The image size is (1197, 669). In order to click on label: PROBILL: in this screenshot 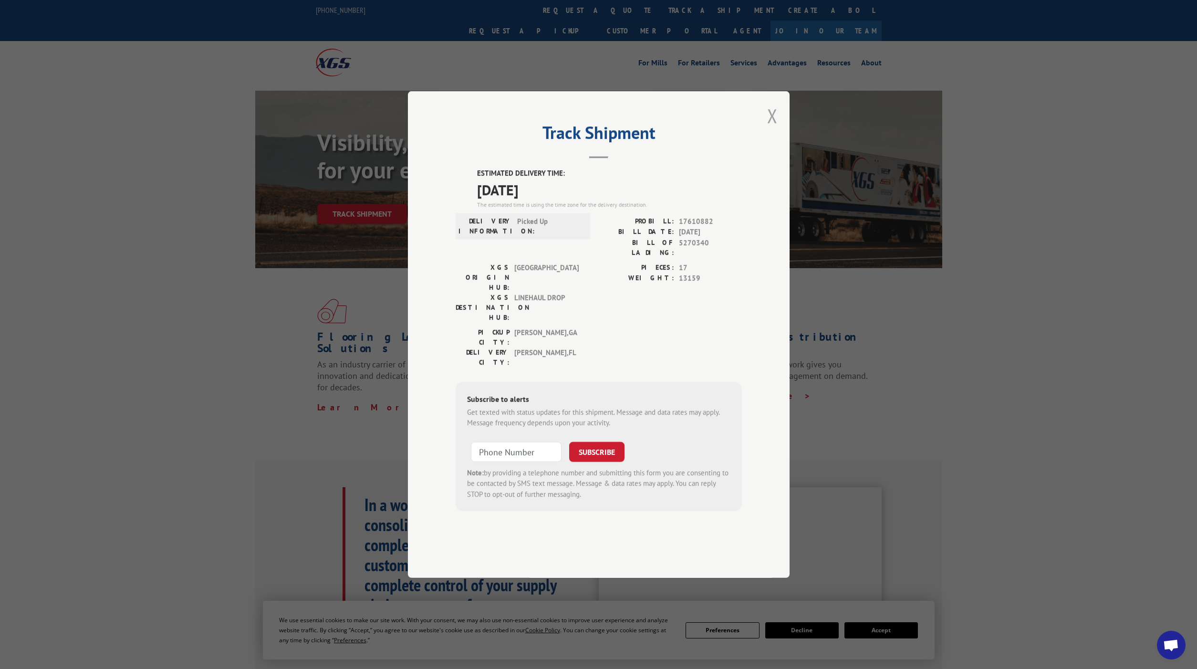, I will do `click(636, 221)`.